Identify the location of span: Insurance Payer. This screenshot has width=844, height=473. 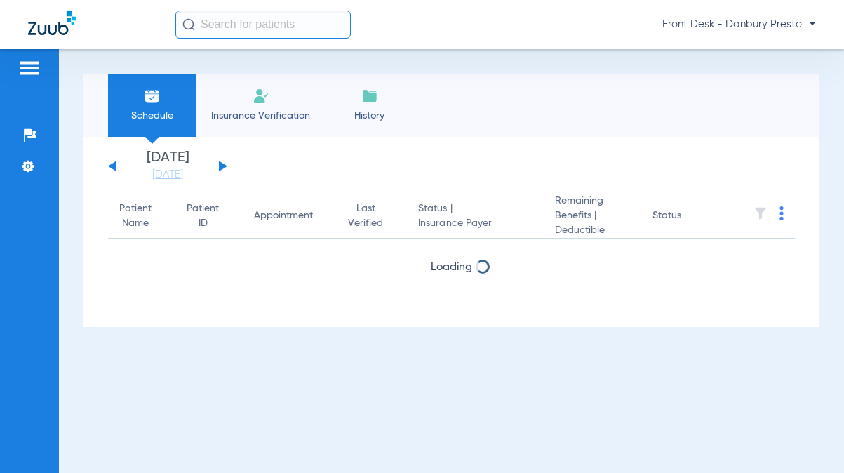
(475, 223).